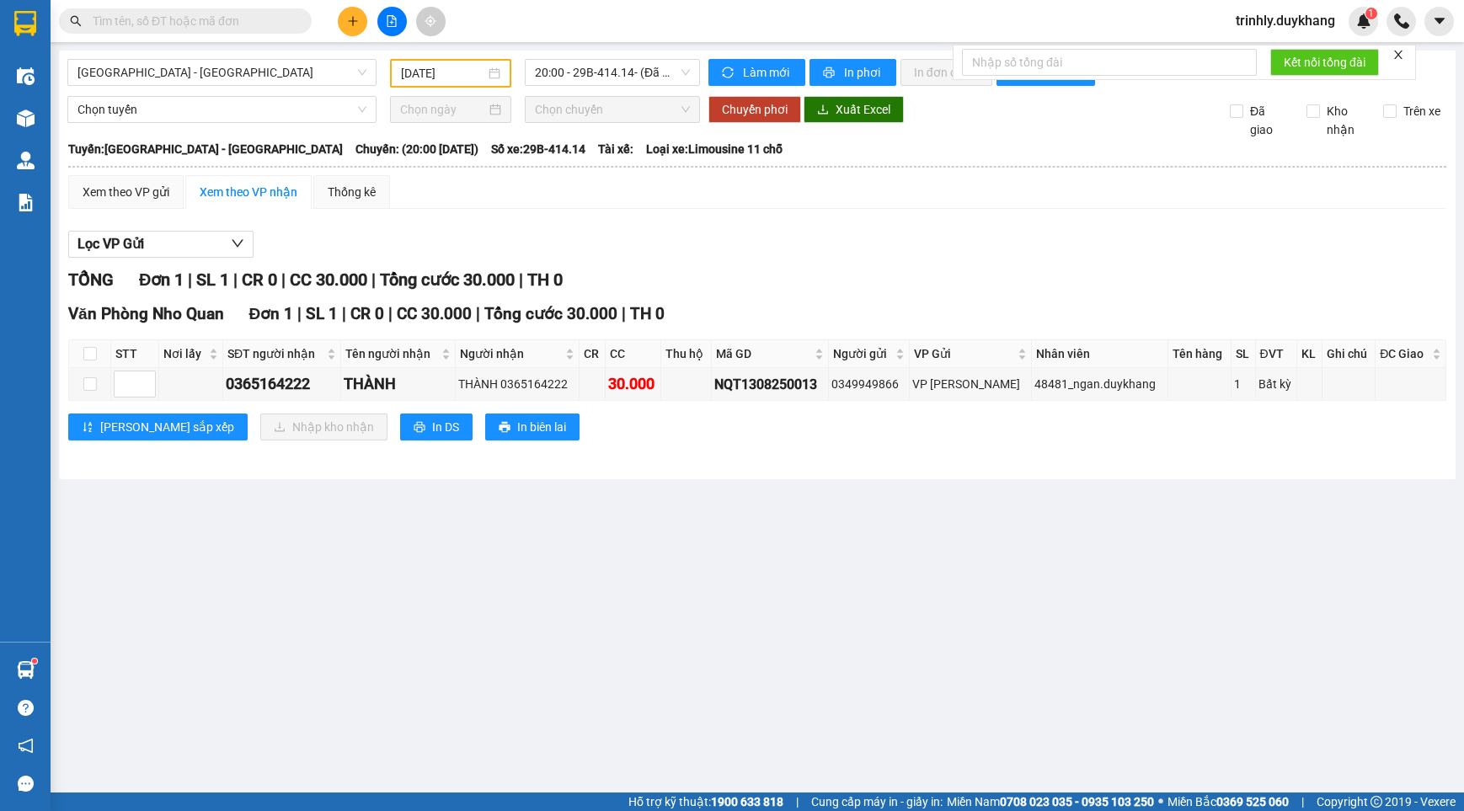  What do you see at coordinates (616, 149) in the screenshot?
I see `span: Tài xế:` at bounding box center [616, 149].